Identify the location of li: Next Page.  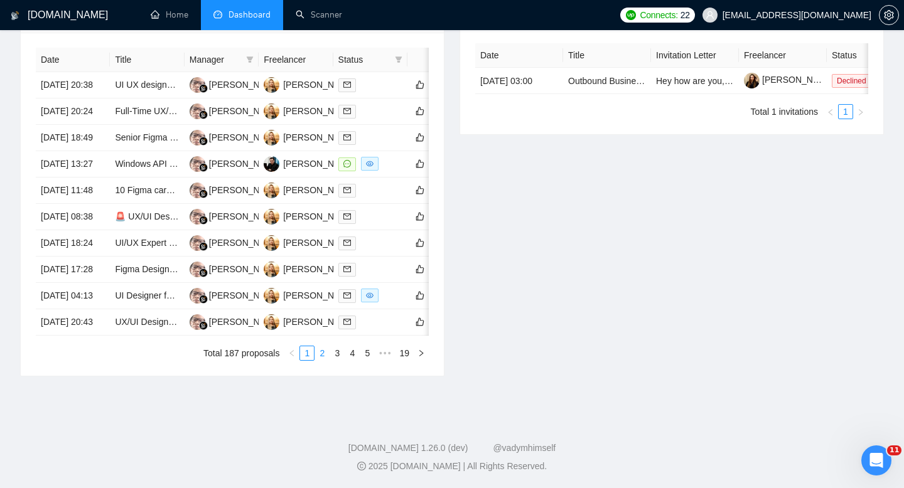
(860, 112).